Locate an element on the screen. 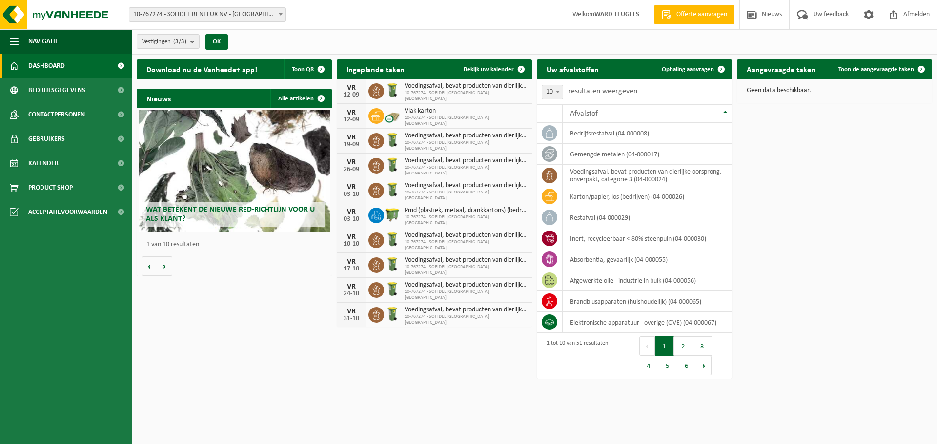 This screenshot has width=937, height=444. span: Product Shop is located at coordinates (50, 188).